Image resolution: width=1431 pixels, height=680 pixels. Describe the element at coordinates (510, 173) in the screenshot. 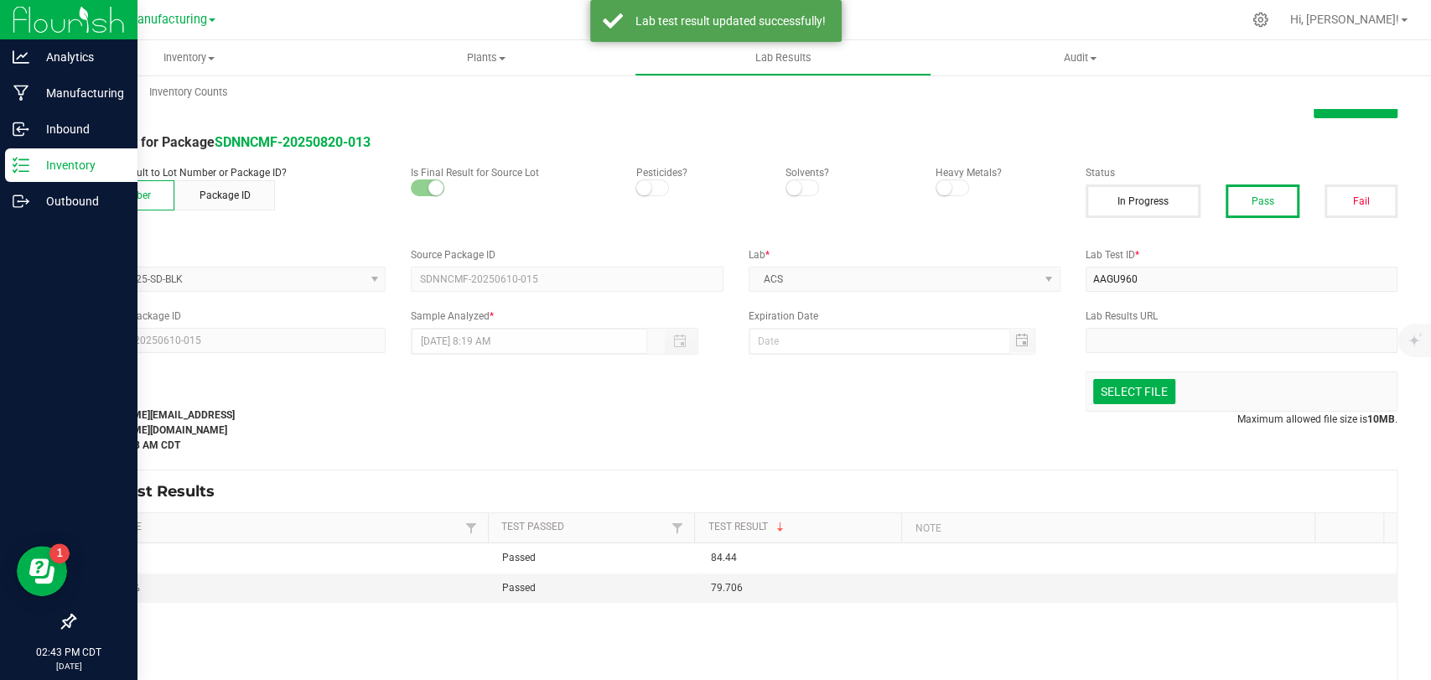

I see `p: Is Final Result for Source Lot` at that location.